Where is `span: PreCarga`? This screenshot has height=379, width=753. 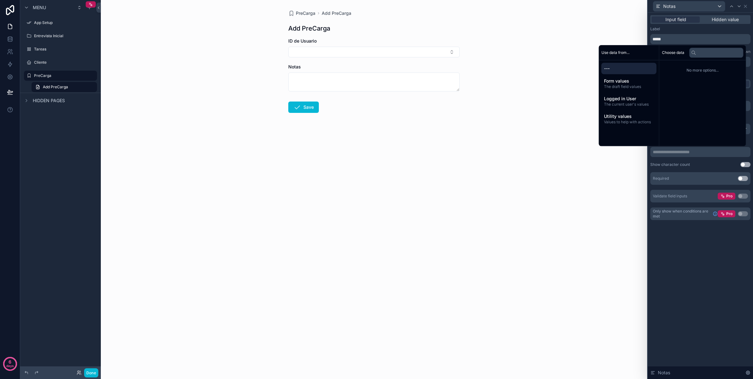 span: PreCarga is located at coordinates (306, 13).